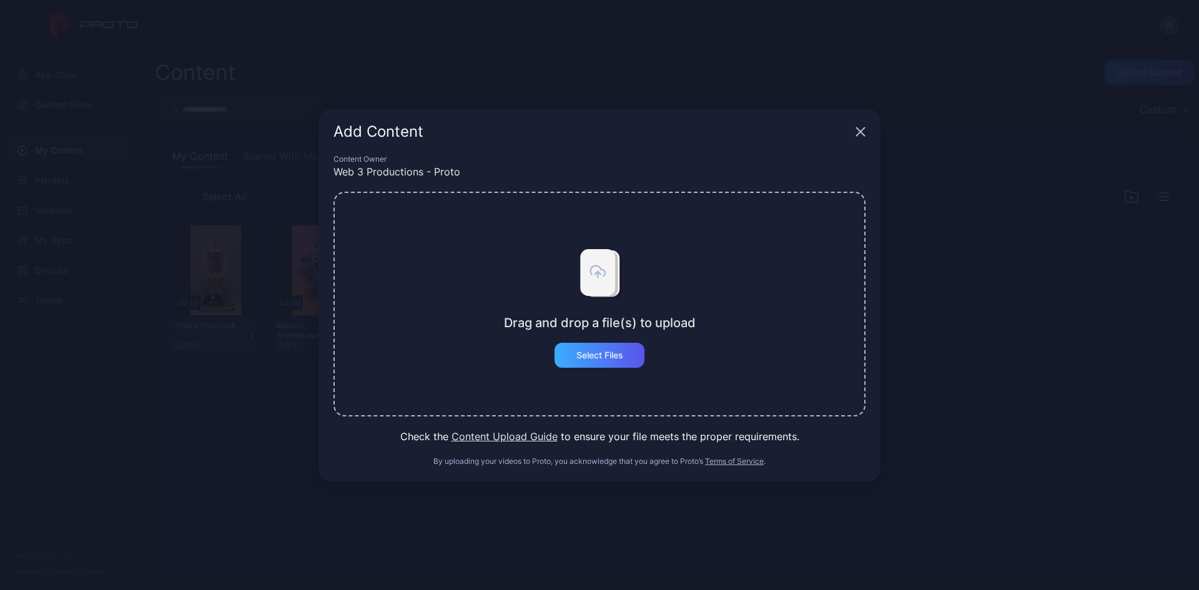 The width and height of the screenshot is (1199, 590). Describe the element at coordinates (600, 462) in the screenshot. I see `div: By uploading your videos to Proto, you acknowledge that you agree to Proto’s .` at that location.